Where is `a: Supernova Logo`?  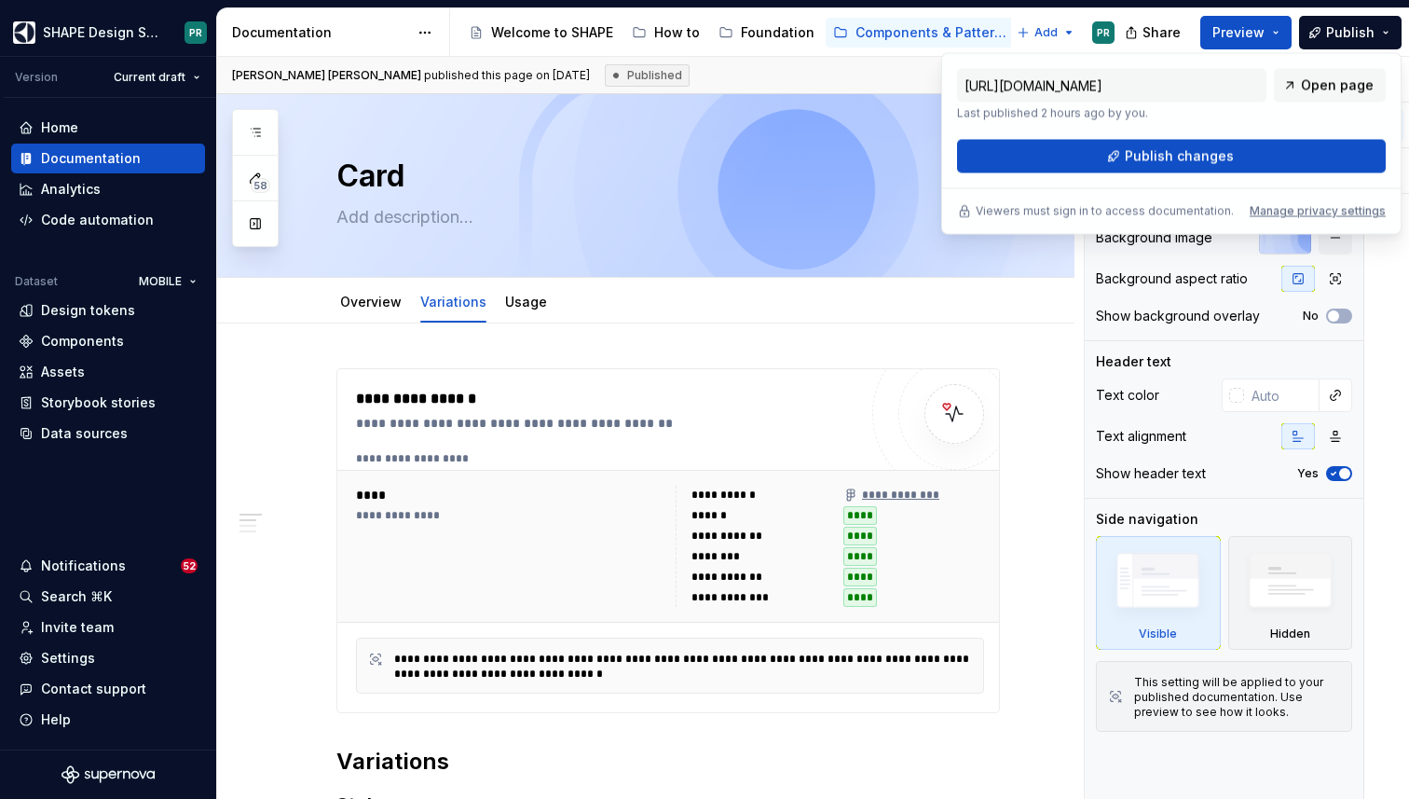 a: Supernova Logo is located at coordinates (108, 775).